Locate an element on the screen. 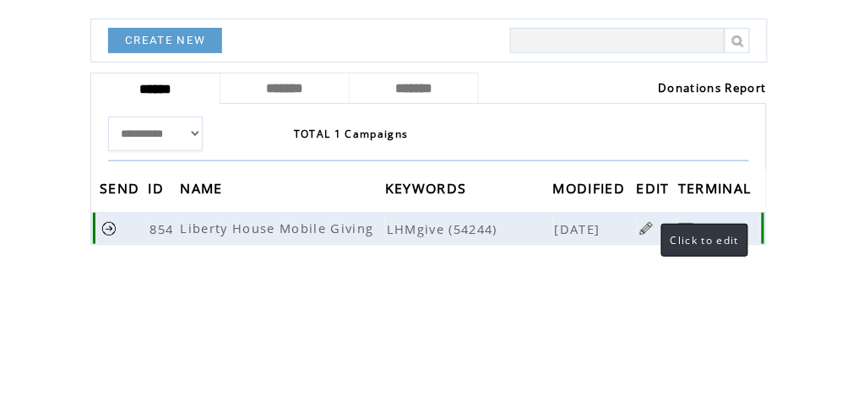 The width and height of the screenshot is (853, 407). span: NAME is located at coordinates (203, 190).